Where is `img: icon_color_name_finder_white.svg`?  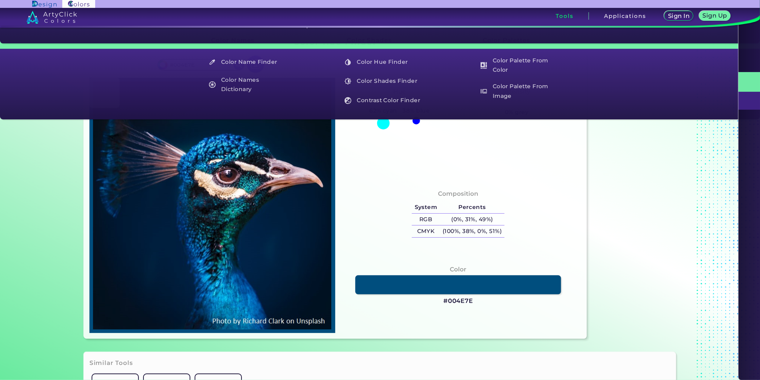
img: icon_color_name_finder_white.svg is located at coordinates (212, 62).